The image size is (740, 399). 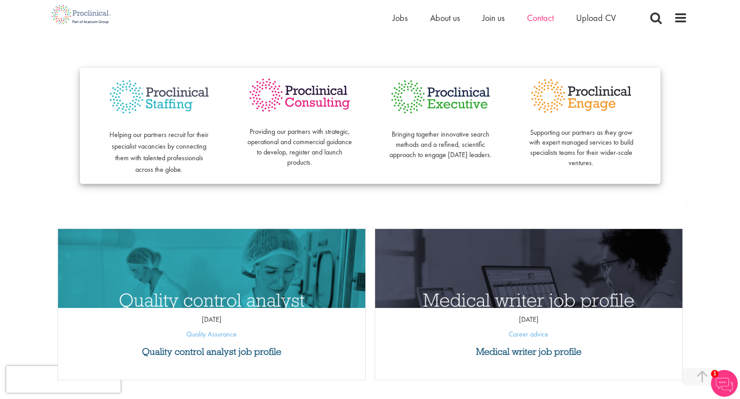 What do you see at coordinates (212, 352) in the screenshot?
I see `h3: Quality control analyst job profile` at bounding box center [212, 352].